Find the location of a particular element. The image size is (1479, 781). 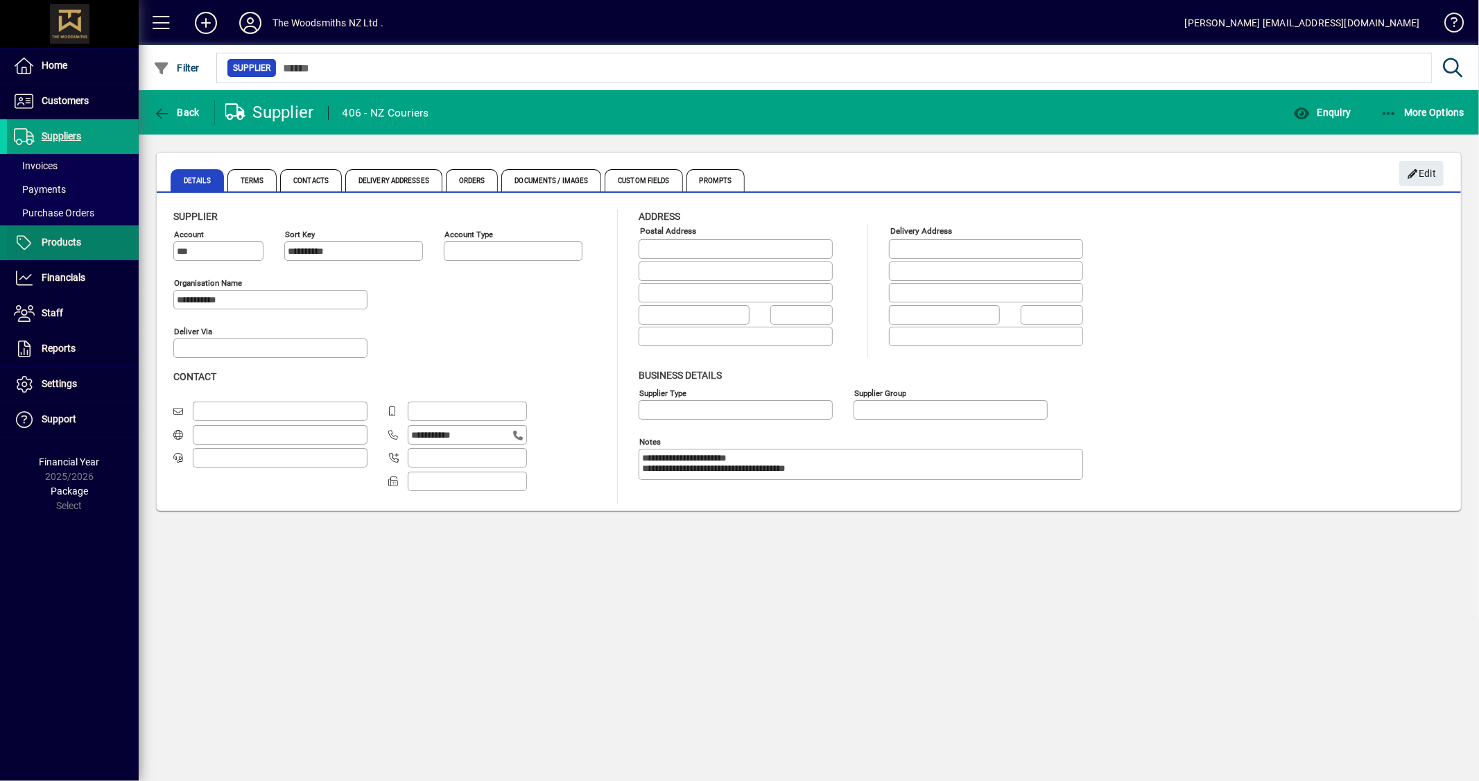

span: Staff is located at coordinates (52, 313).